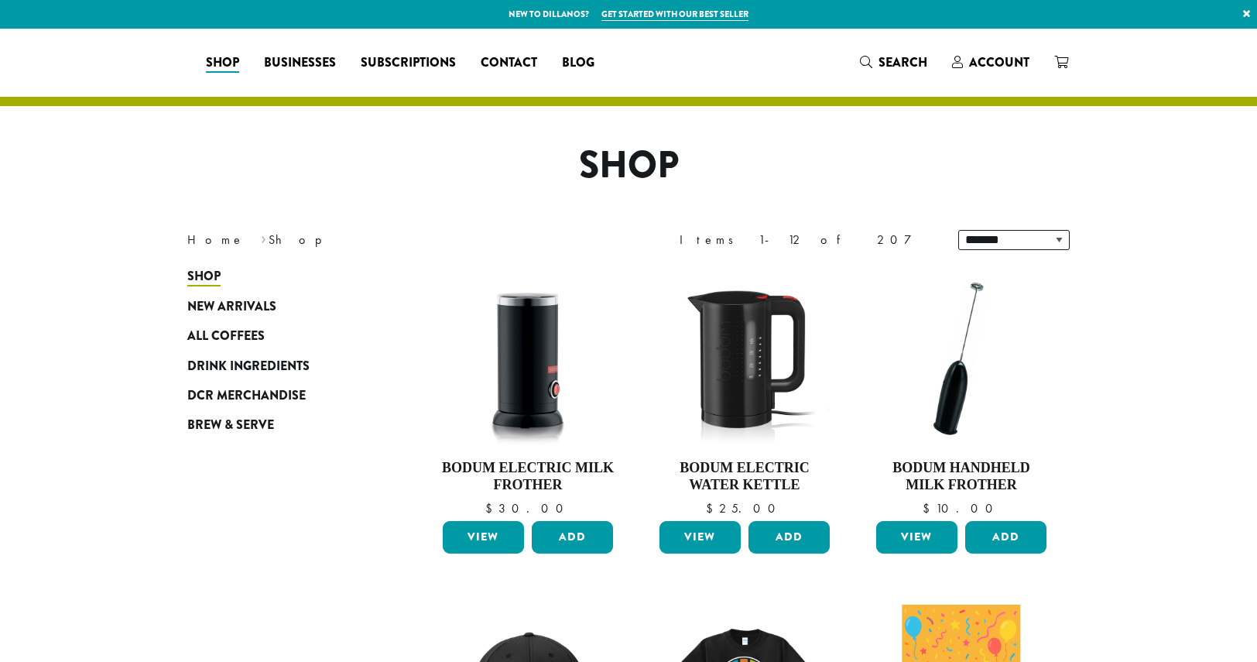  What do you see at coordinates (675, 14) in the screenshot?
I see `a: Get started with our best seller` at bounding box center [675, 14].